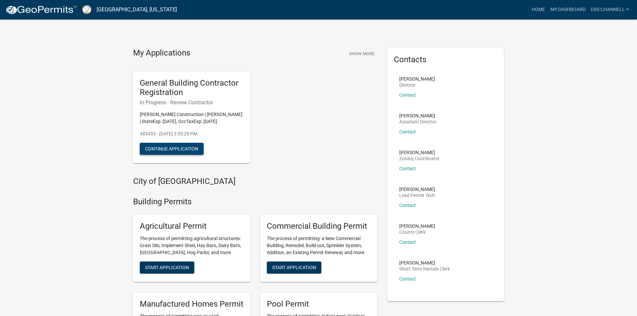 The width and height of the screenshot is (637, 316). What do you see at coordinates (418, 122) in the screenshot?
I see `p: Assistant Director` at bounding box center [418, 122].